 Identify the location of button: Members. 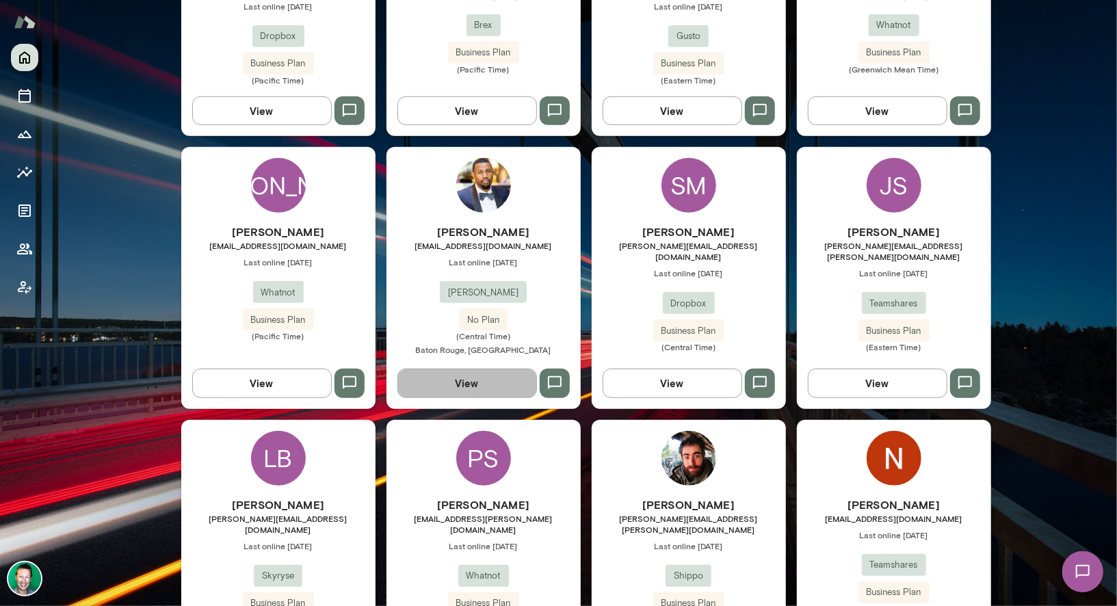
(25, 249).